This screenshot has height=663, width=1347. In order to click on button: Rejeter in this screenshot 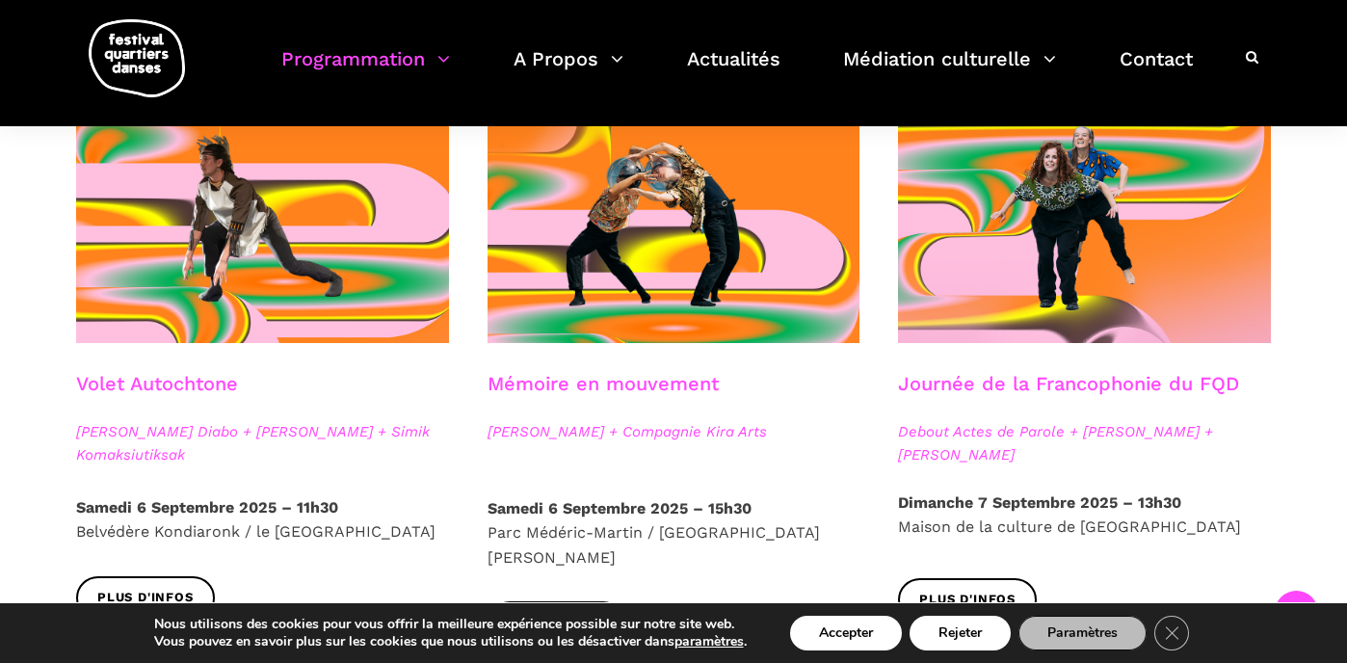, I will do `click(959, 633)`.